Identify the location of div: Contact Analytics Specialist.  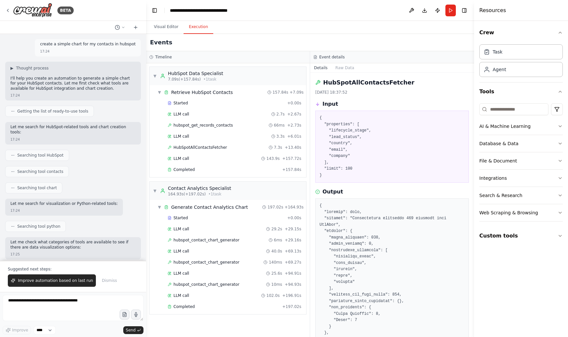
(200, 188).